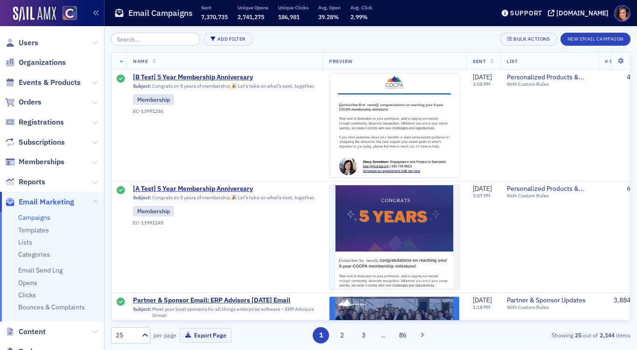  What do you see at coordinates (293, 7) in the screenshot?
I see `p: Unique Clicks` at bounding box center [293, 7].